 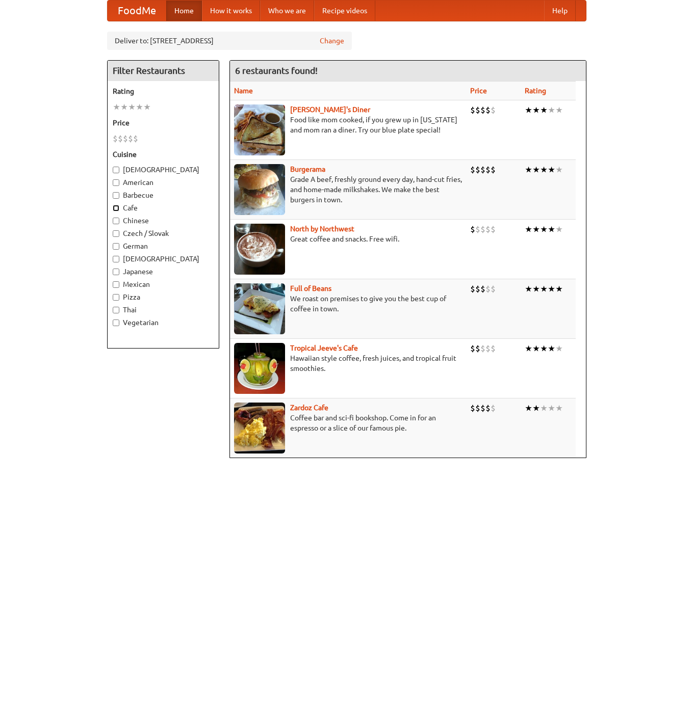 What do you see at coordinates (116, 272) in the screenshot?
I see `input: Japanese` at bounding box center [116, 272].